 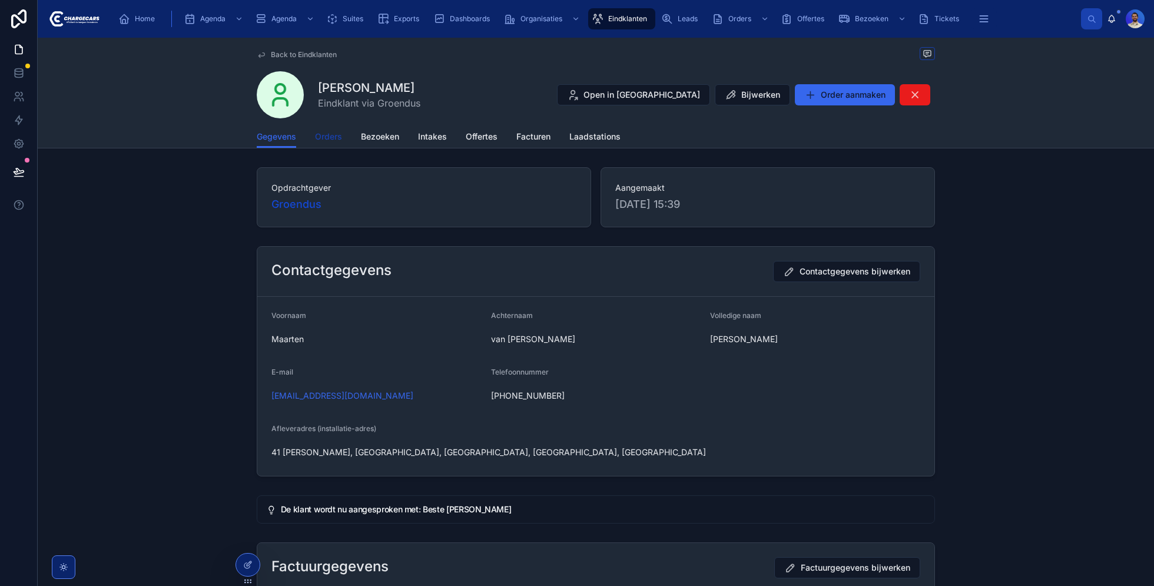 I want to click on span: Home, so click(x=145, y=19).